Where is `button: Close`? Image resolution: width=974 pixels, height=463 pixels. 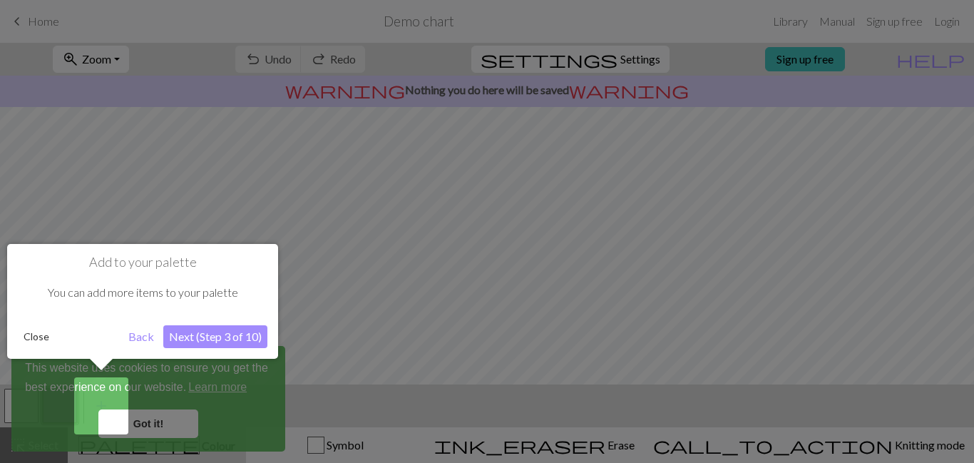
button: Close is located at coordinates (36, 337).